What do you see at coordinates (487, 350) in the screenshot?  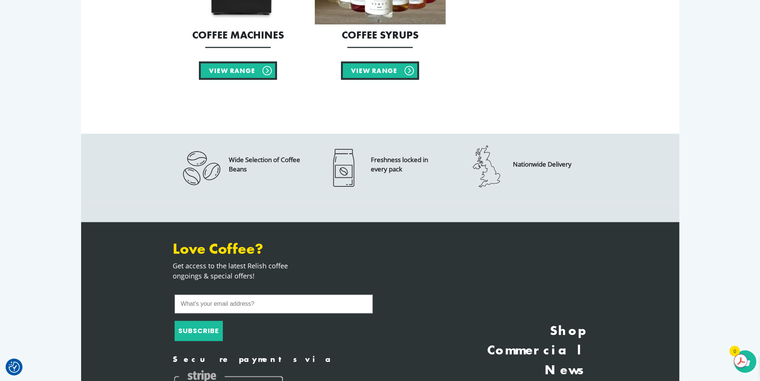 I see `a: Commercial` at bounding box center [487, 350].